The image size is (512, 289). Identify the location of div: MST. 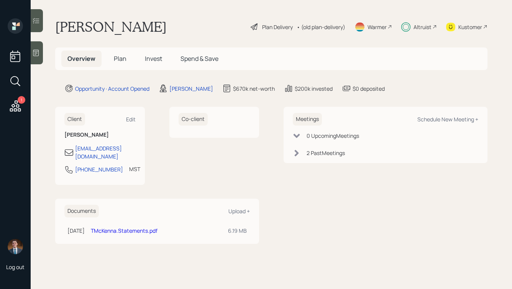
(134, 169).